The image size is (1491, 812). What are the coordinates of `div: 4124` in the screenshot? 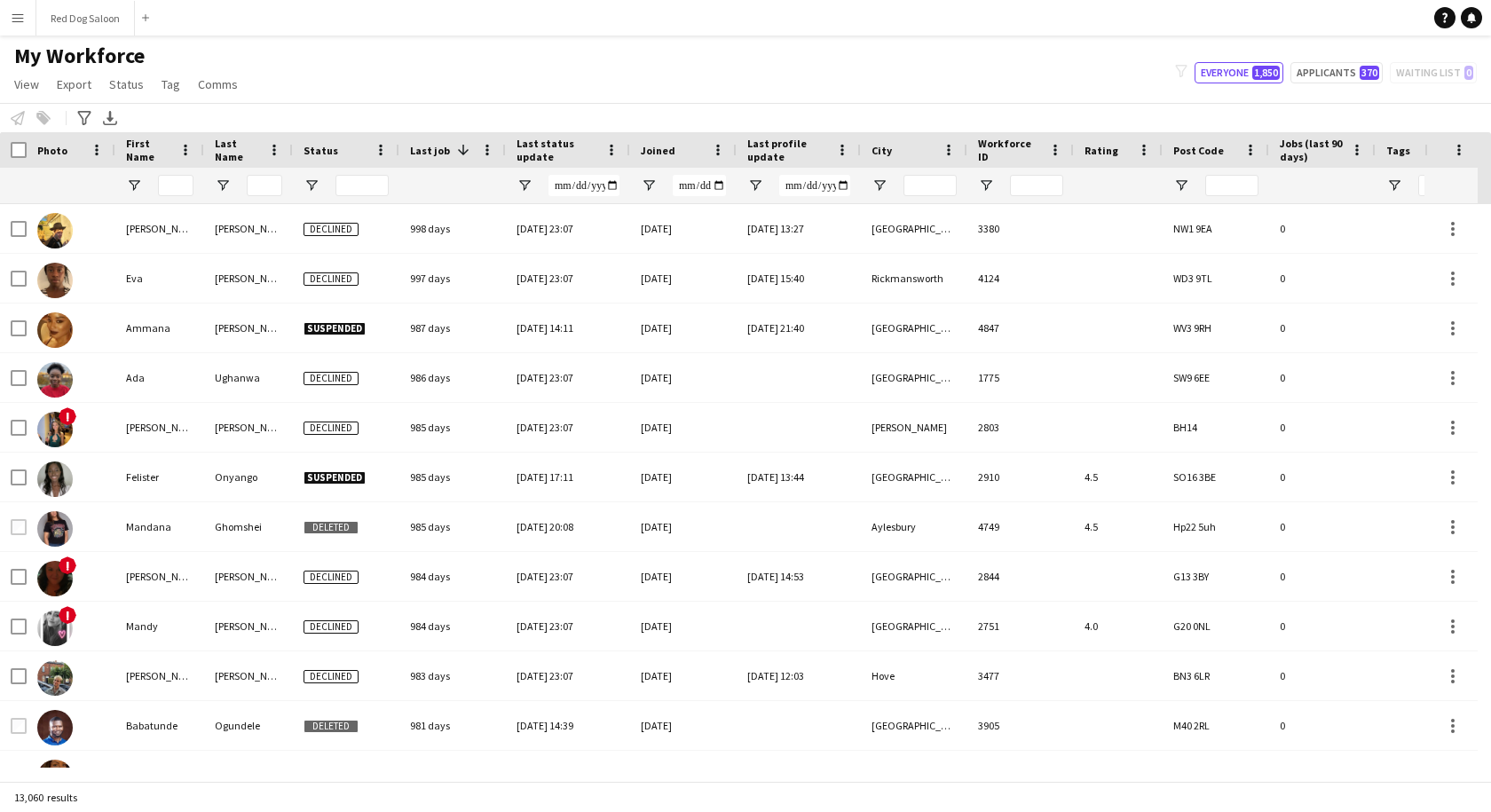 It's located at (1021, 278).